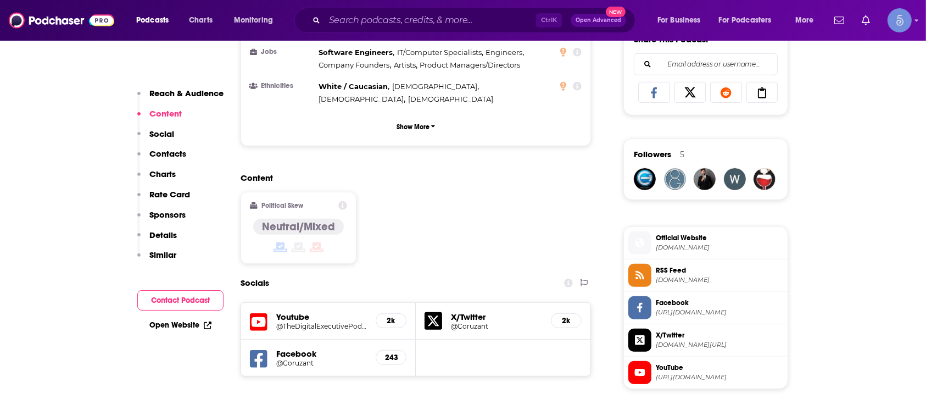 The image size is (926, 404). What do you see at coordinates (156, 178) in the screenshot?
I see `button: Charts` at bounding box center [156, 178].